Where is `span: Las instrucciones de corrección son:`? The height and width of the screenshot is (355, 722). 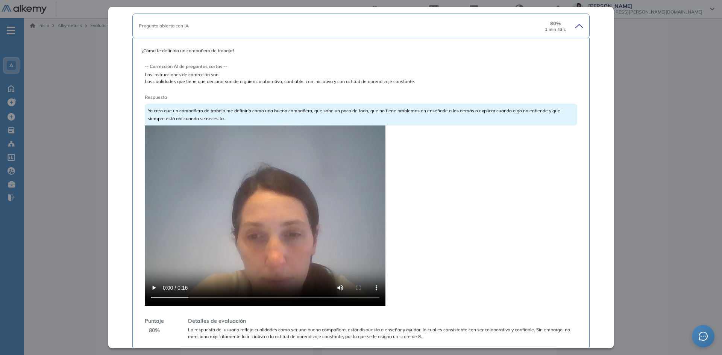
span: Las instrucciones de corrección son: is located at coordinates (361, 75).